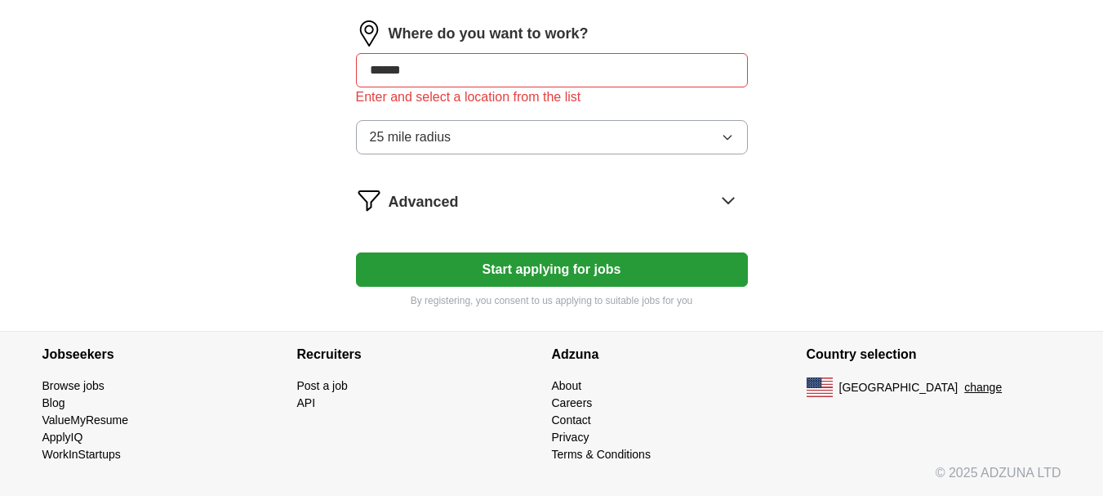 The image size is (1103, 496). Describe the element at coordinates (82, 454) in the screenshot. I see `a: WorkInStartups` at that location.